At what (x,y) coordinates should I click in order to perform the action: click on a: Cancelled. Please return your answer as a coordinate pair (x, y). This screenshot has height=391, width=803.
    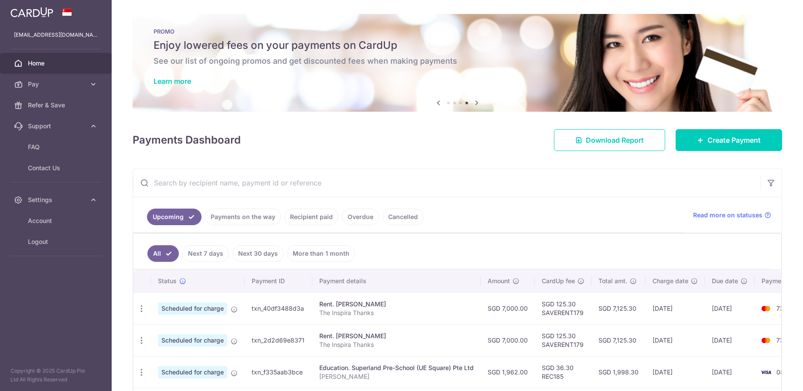
    Looking at the image, I should click on (403, 217).